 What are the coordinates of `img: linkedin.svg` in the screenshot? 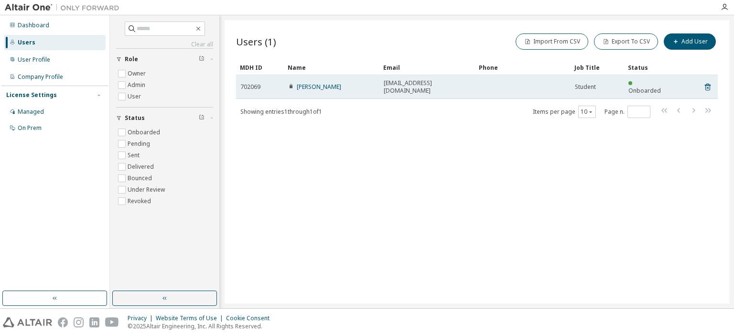 It's located at (94, 322).